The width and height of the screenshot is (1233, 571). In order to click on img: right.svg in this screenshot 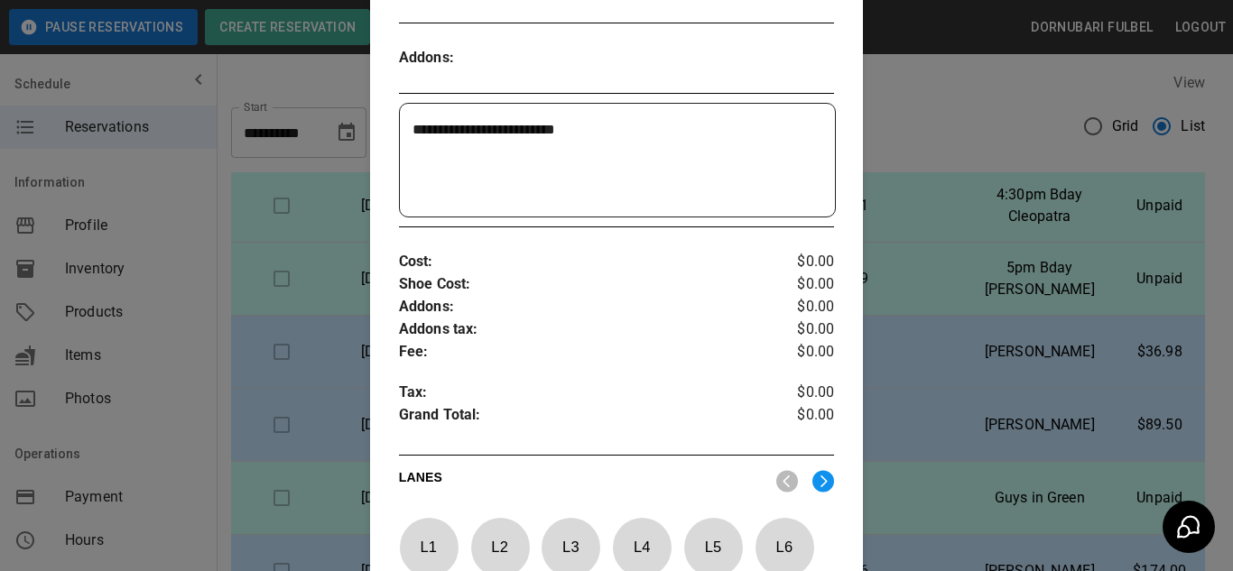, I will do `click(823, 481)`.